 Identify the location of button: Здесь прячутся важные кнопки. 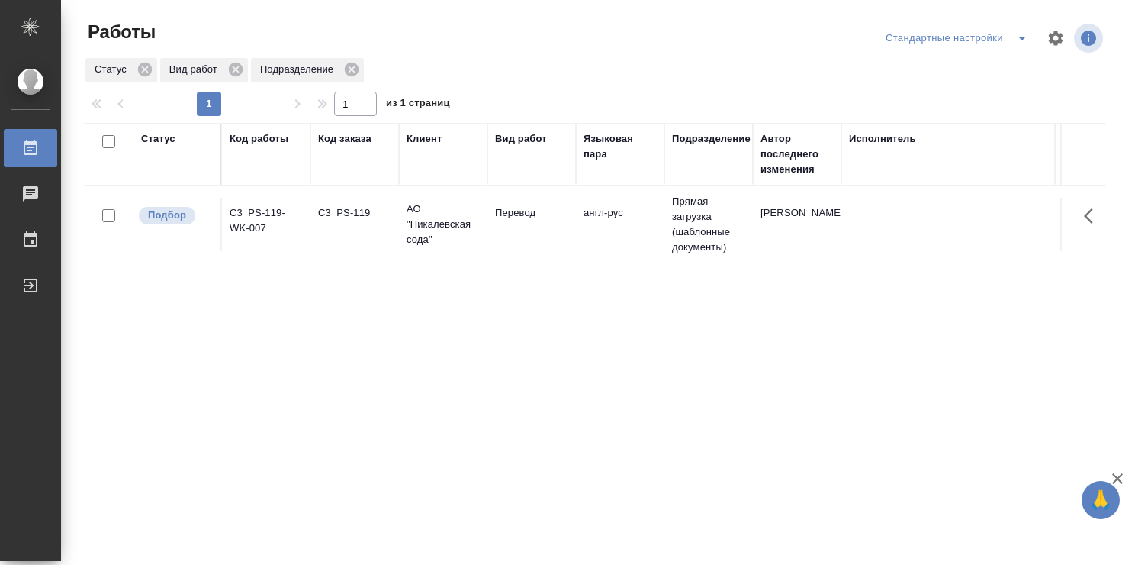
(1093, 216).